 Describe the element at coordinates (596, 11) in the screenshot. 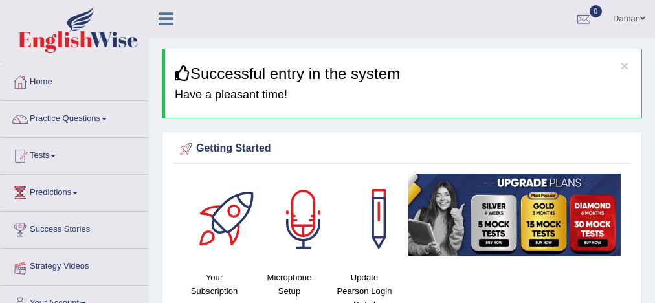

I see `span: 0` at that location.